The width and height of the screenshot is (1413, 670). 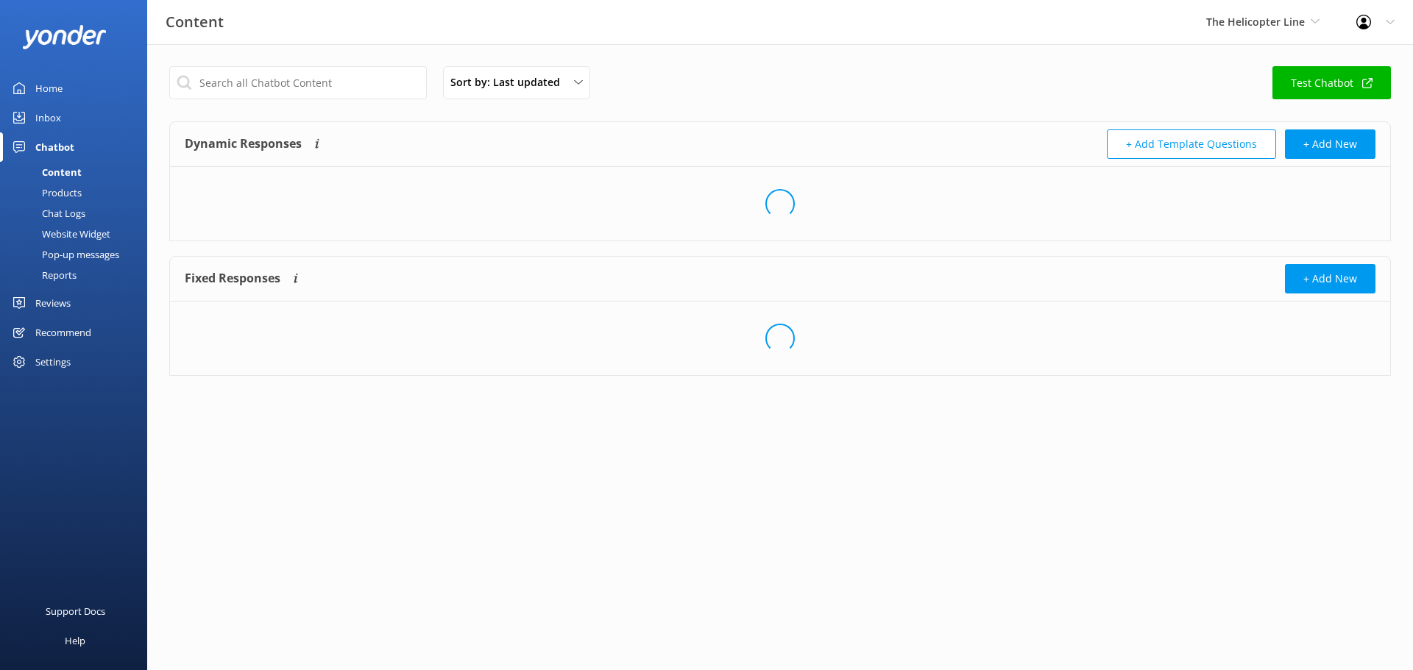 What do you see at coordinates (60, 234) in the screenshot?
I see `div: Website Widget` at bounding box center [60, 234].